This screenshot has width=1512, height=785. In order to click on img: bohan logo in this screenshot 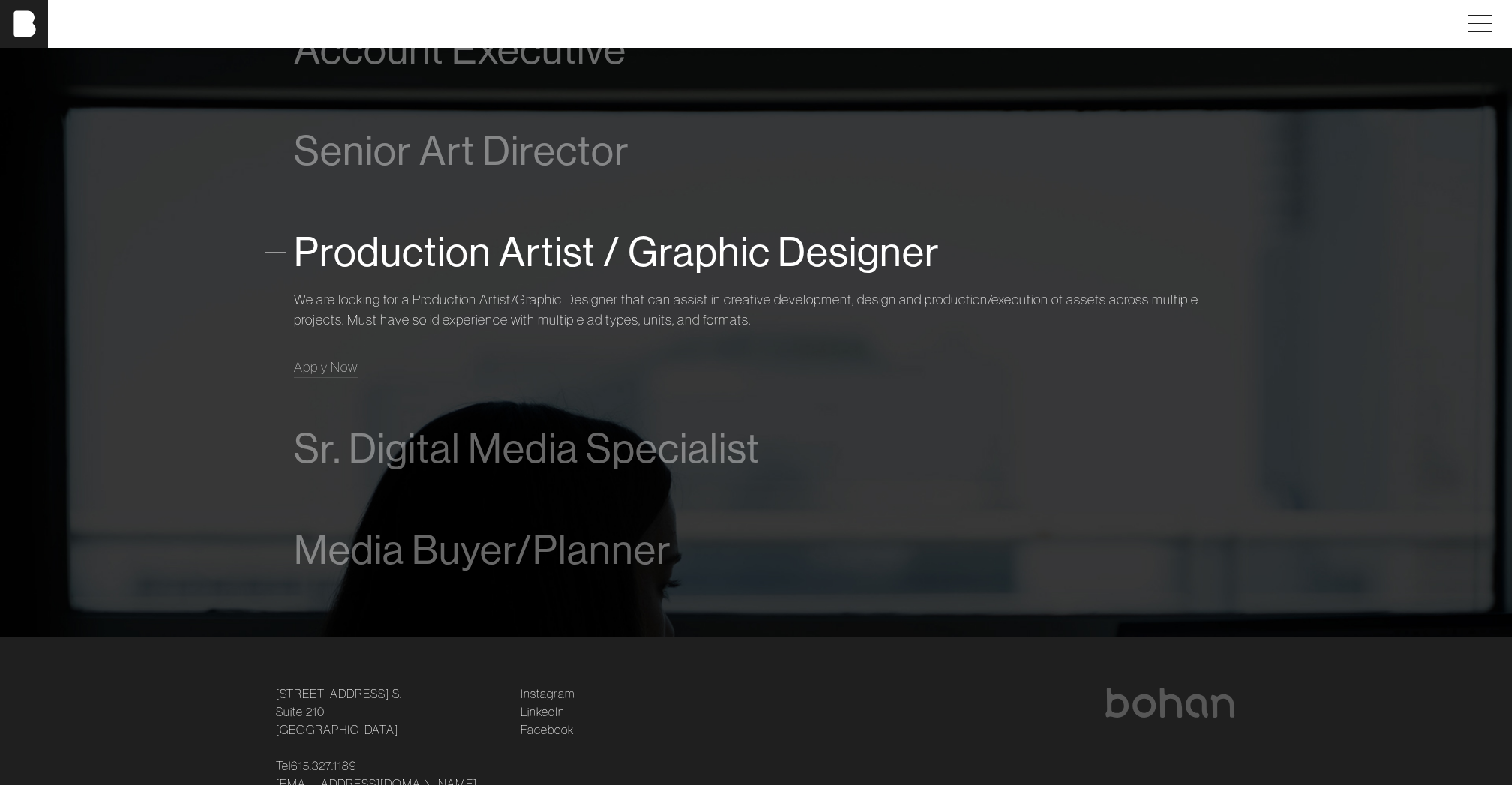, I will do `click(1169, 703)`.